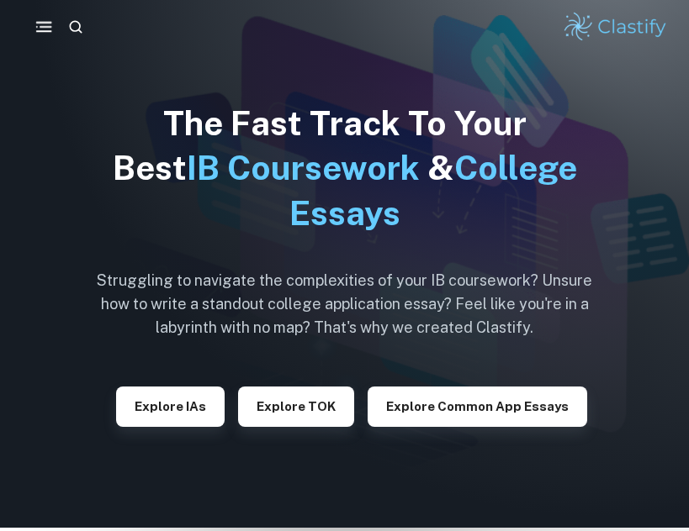 Image resolution: width=689 pixels, height=531 pixels. Describe the element at coordinates (615, 27) in the screenshot. I see `a: Clastify logo` at that location.